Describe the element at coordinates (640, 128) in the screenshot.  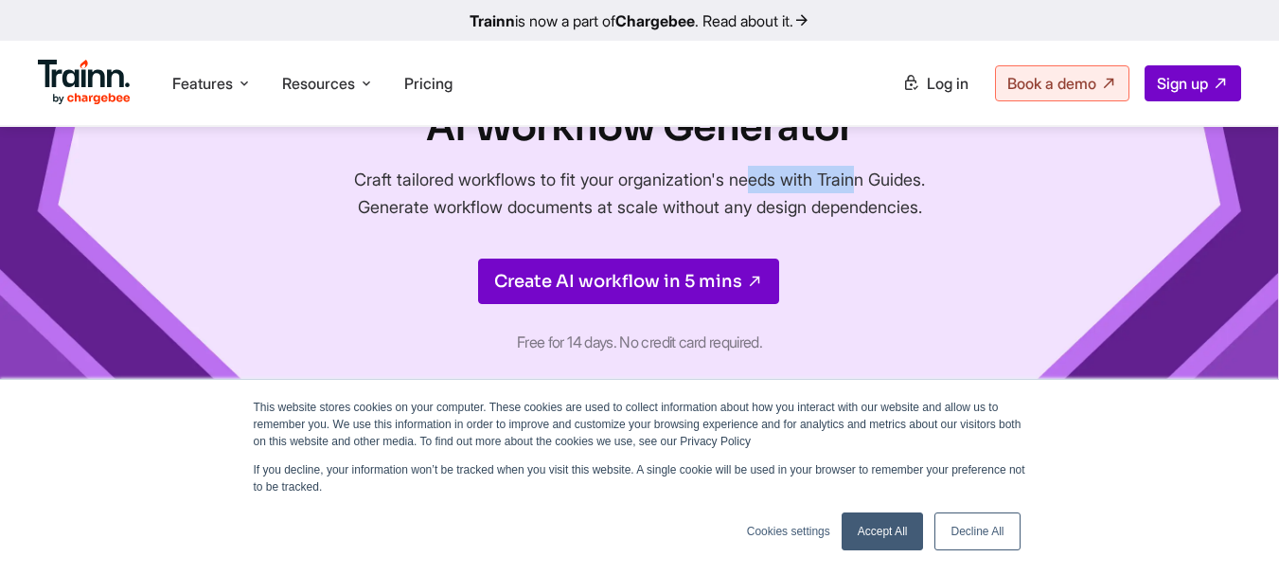
I see `h1: AI Workflow Generator` at that location.